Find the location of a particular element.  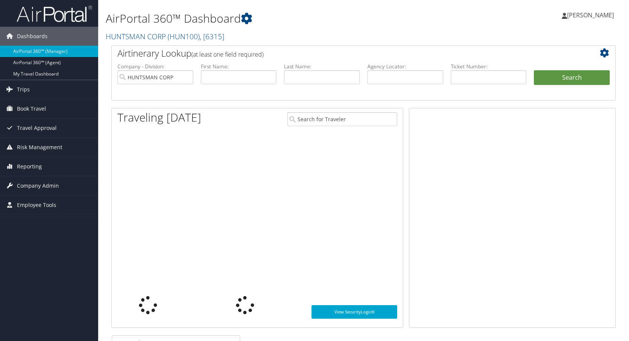

span: ( HUN100 ) is located at coordinates (183, 36).